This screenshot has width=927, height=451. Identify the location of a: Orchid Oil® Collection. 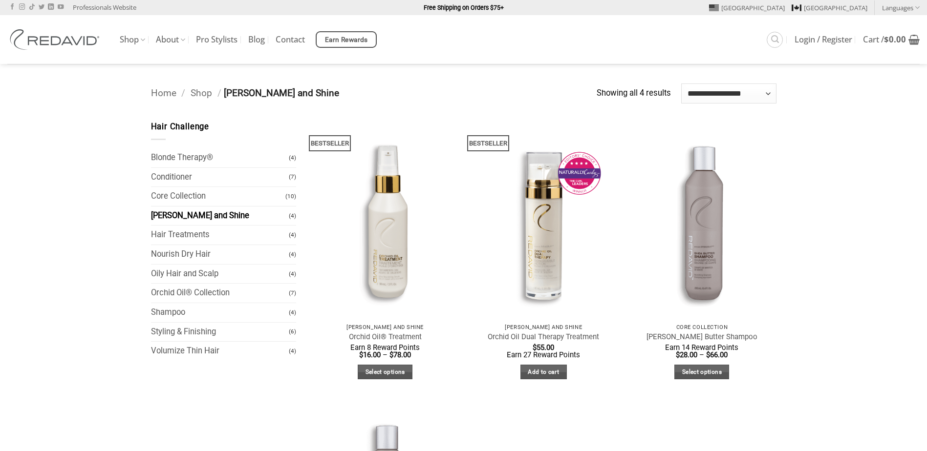
(220, 293).